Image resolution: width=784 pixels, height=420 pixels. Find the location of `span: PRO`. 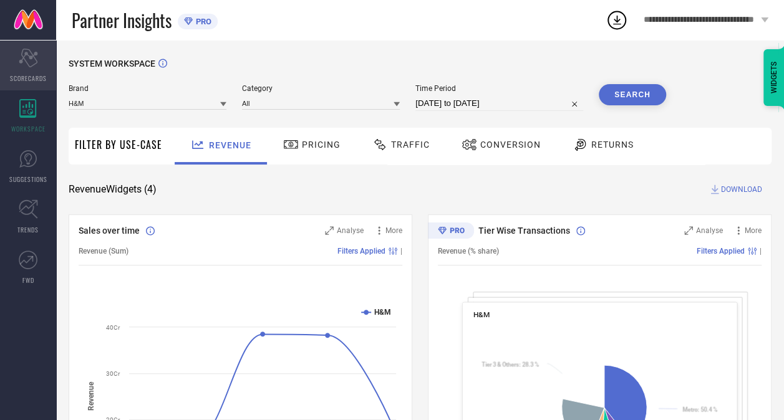

span: PRO is located at coordinates (202, 21).